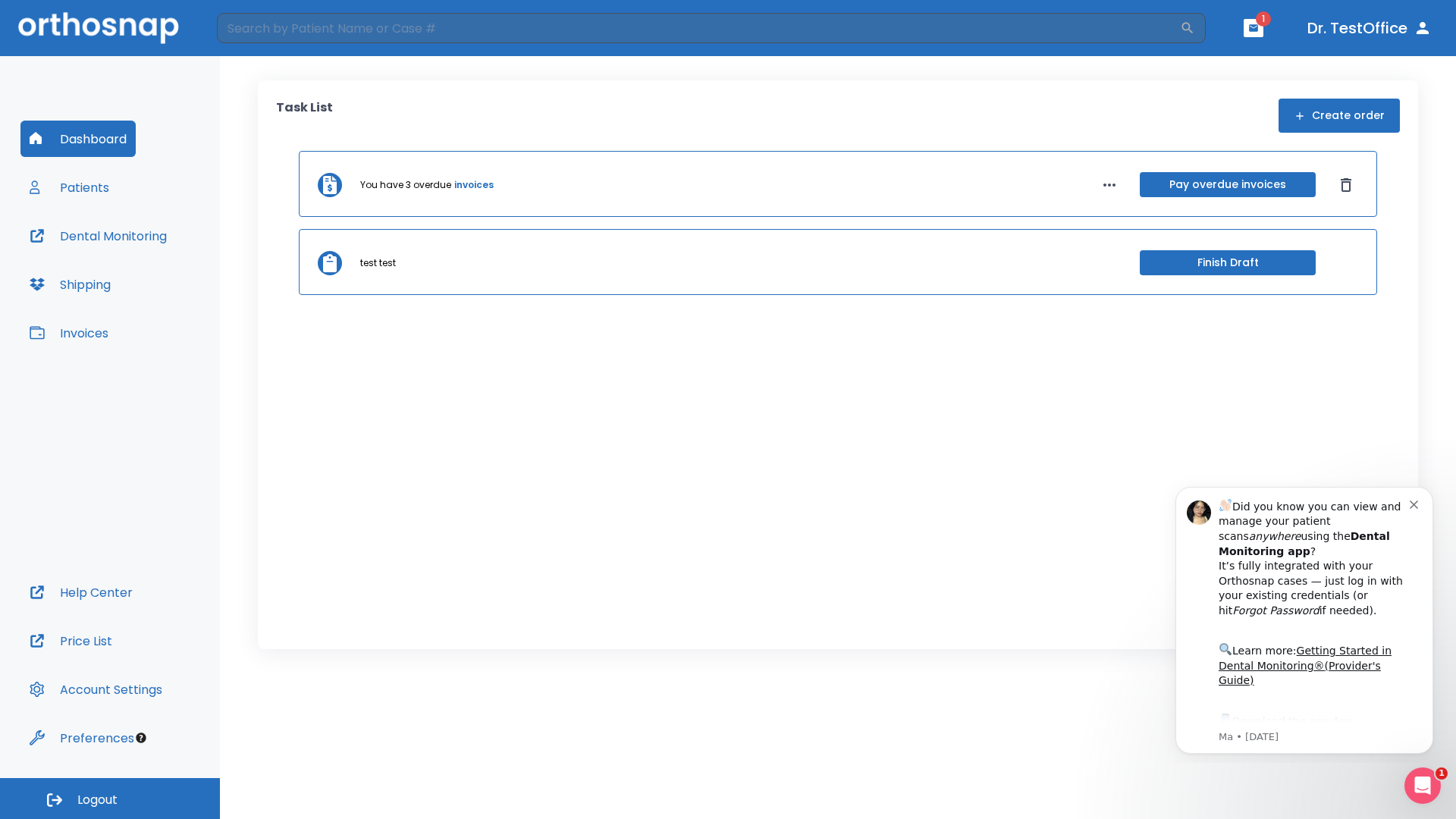 The height and width of the screenshot is (819, 1456). I want to click on button: Account Settings, so click(96, 689).